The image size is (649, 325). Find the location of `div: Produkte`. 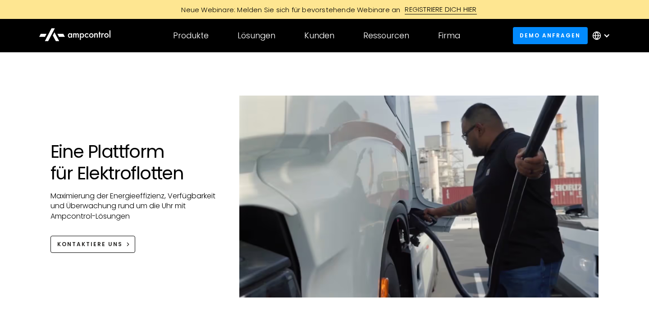

div: Produkte is located at coordinates (191, 36).